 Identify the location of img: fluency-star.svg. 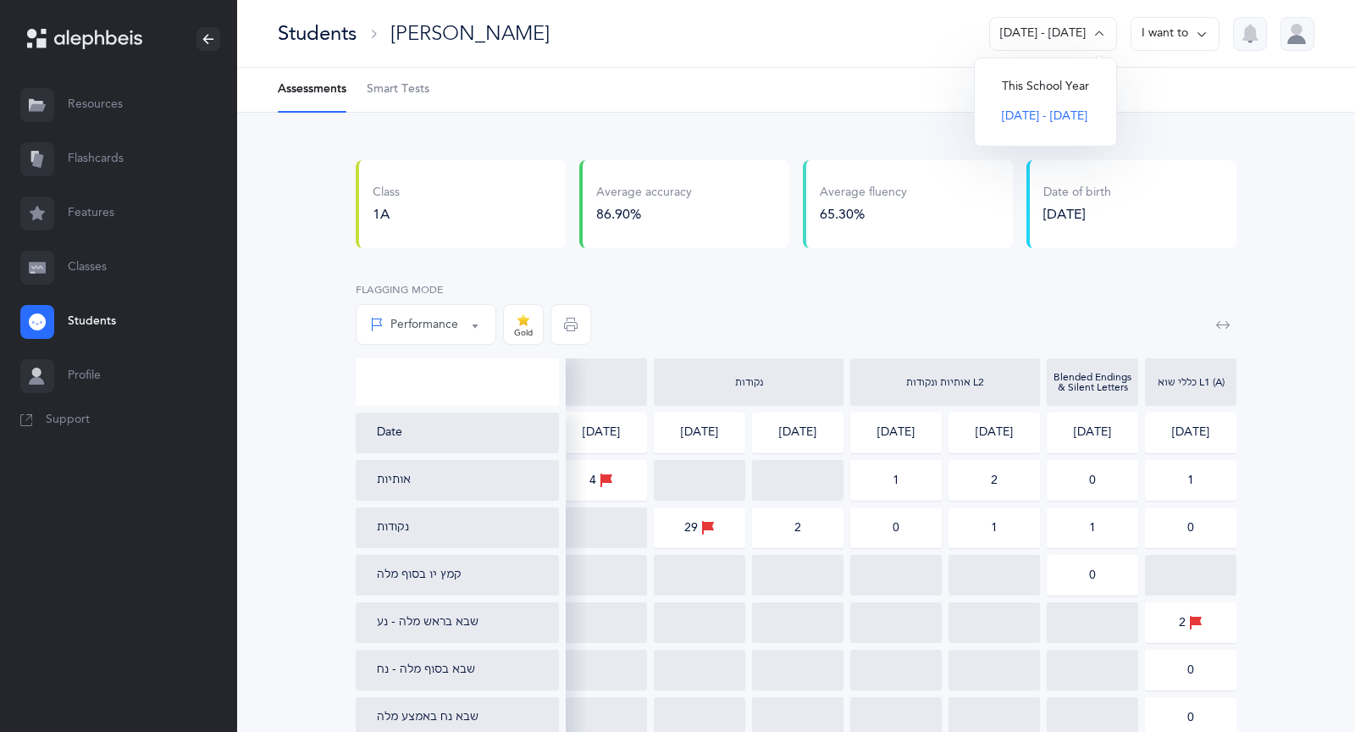
(523, 319).